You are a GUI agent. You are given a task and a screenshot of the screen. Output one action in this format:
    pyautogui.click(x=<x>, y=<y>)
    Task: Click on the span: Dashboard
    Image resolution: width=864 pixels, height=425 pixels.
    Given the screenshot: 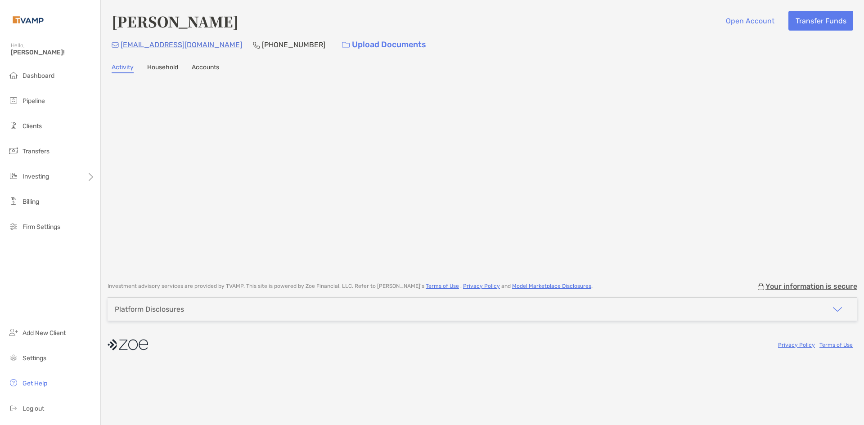 What is the action you would take?
    pyautogui.click(x=38, y=76)
    